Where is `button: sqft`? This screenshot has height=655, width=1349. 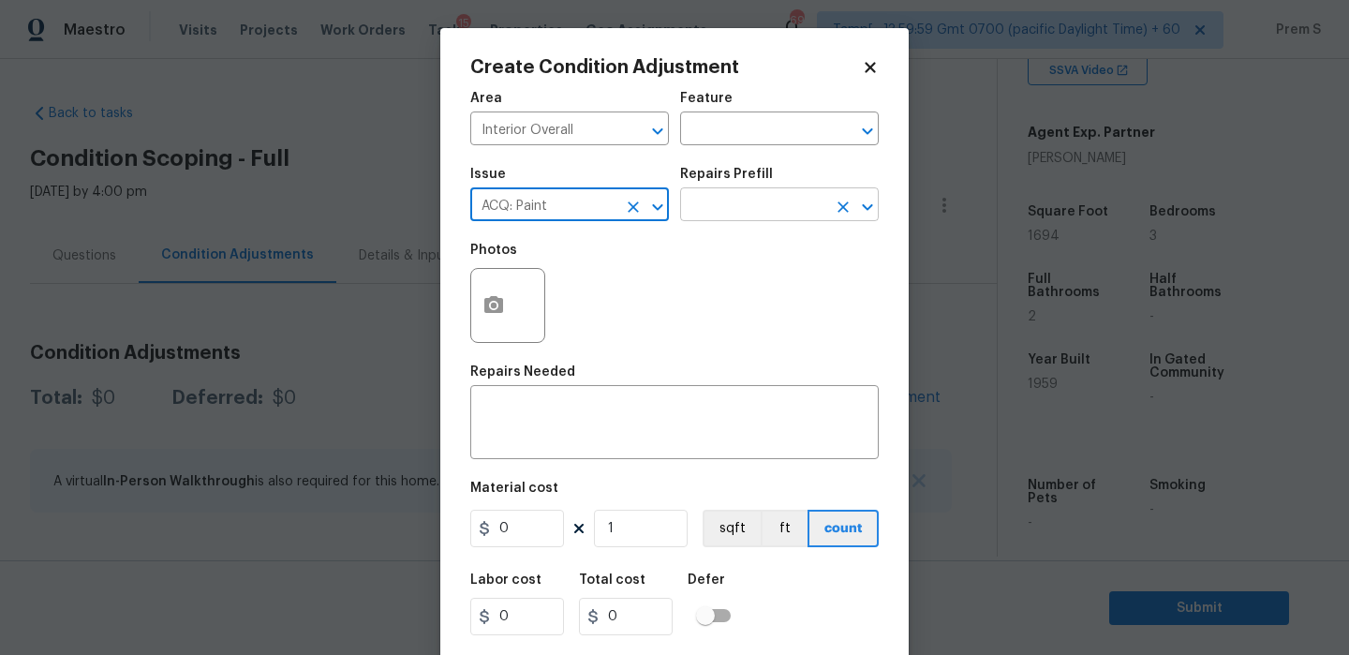 button: sqft is located at coordinates (732, 528).